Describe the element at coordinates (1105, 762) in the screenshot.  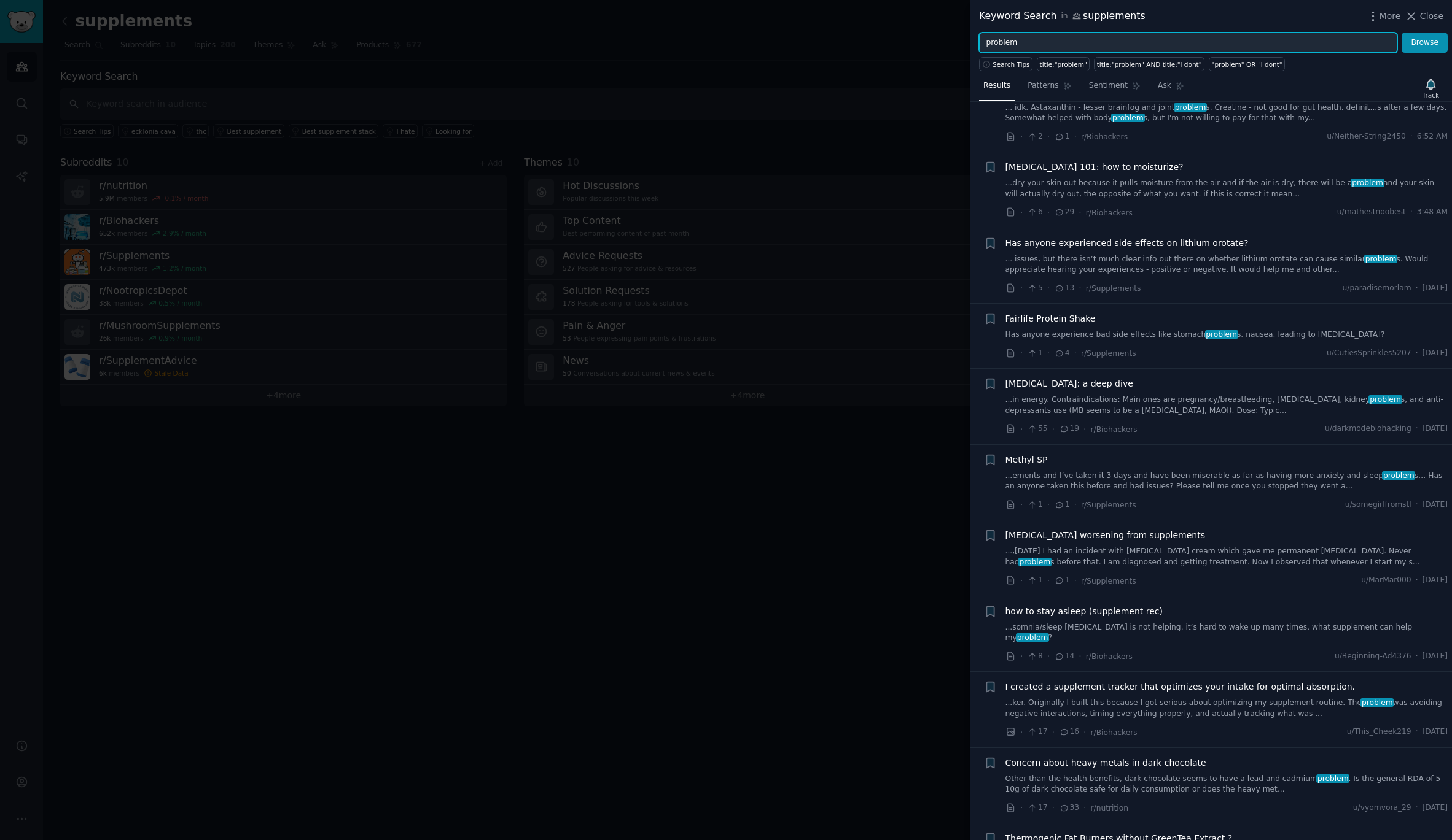
I see `a: Concern about heavy metals in dark chocolate` at that location.